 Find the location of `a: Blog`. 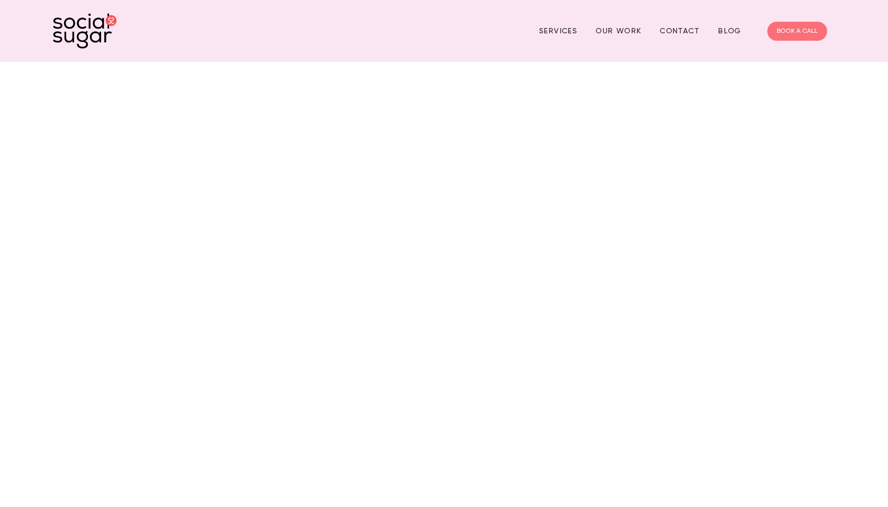

a: Blog is located at coordinates (729, 31).